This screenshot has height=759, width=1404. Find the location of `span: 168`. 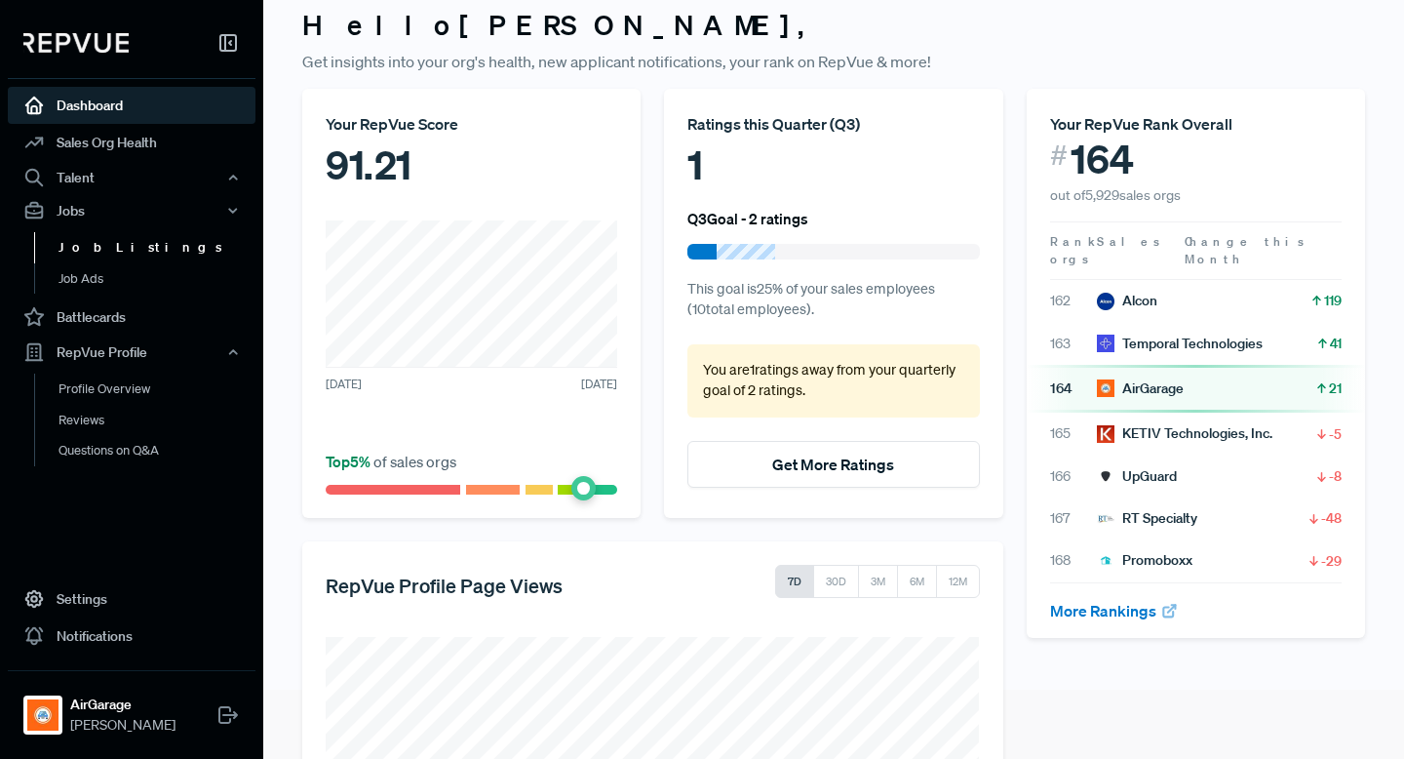

span: 168 is located at coordinates (1073, 560).